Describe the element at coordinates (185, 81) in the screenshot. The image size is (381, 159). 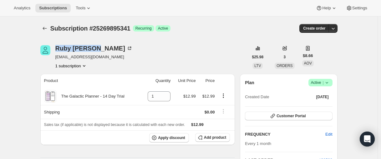
I see `th: Unit Price` at that location.